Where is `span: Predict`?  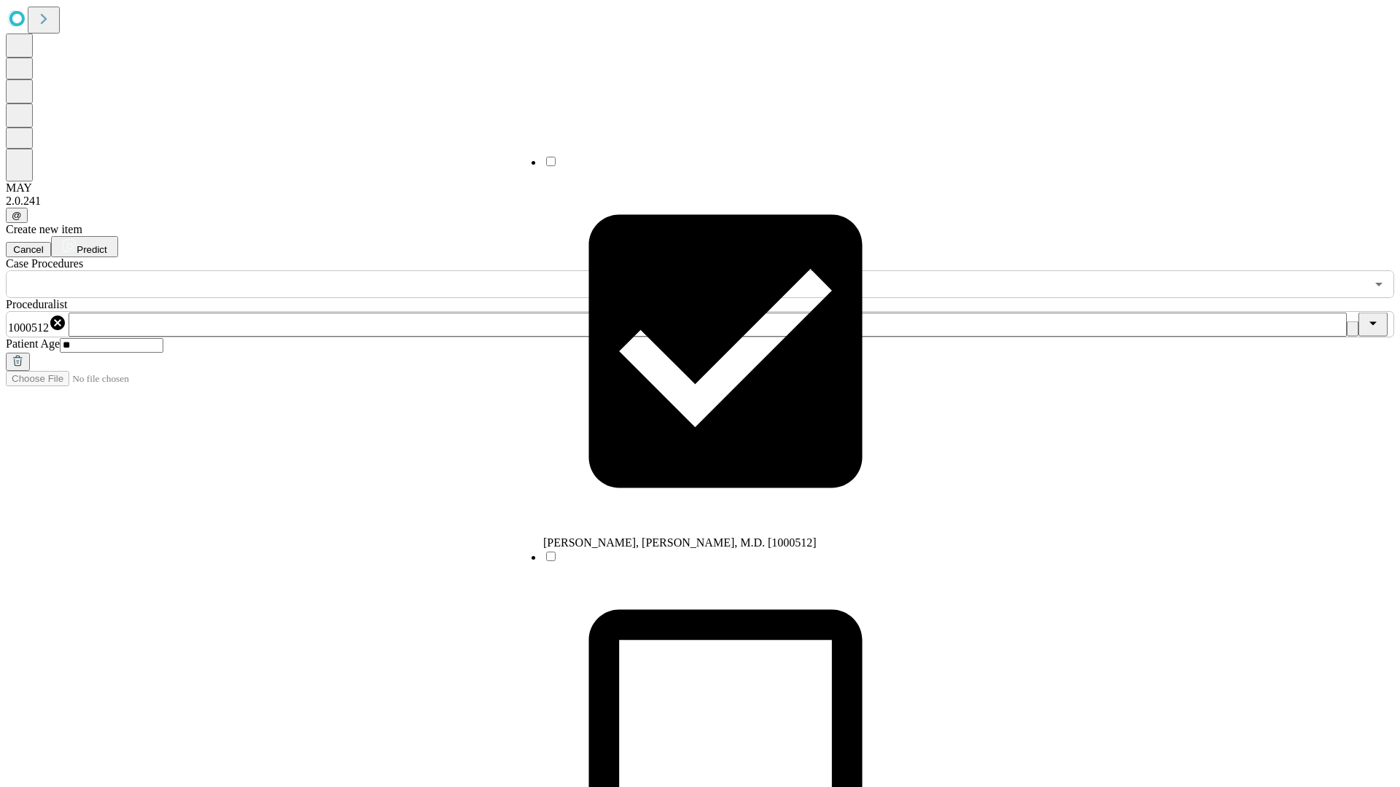
span: Predict is located at coordinates (91, 249).